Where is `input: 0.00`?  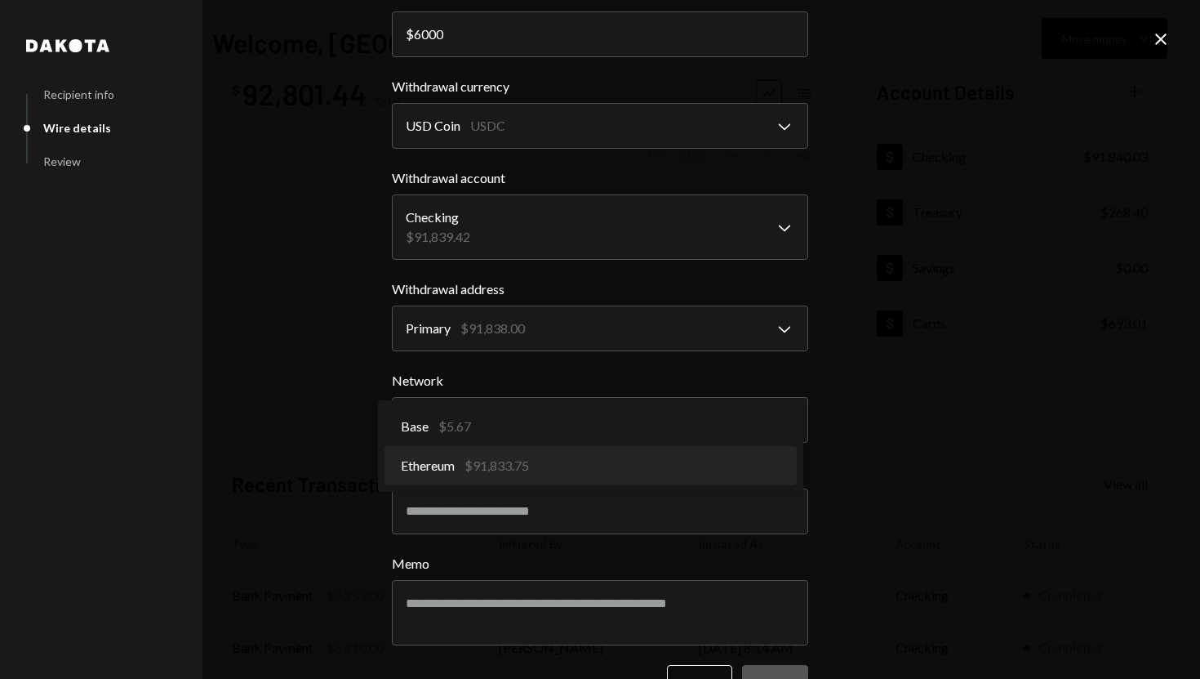
input: 0.00 is located at coordinates (600, 34).